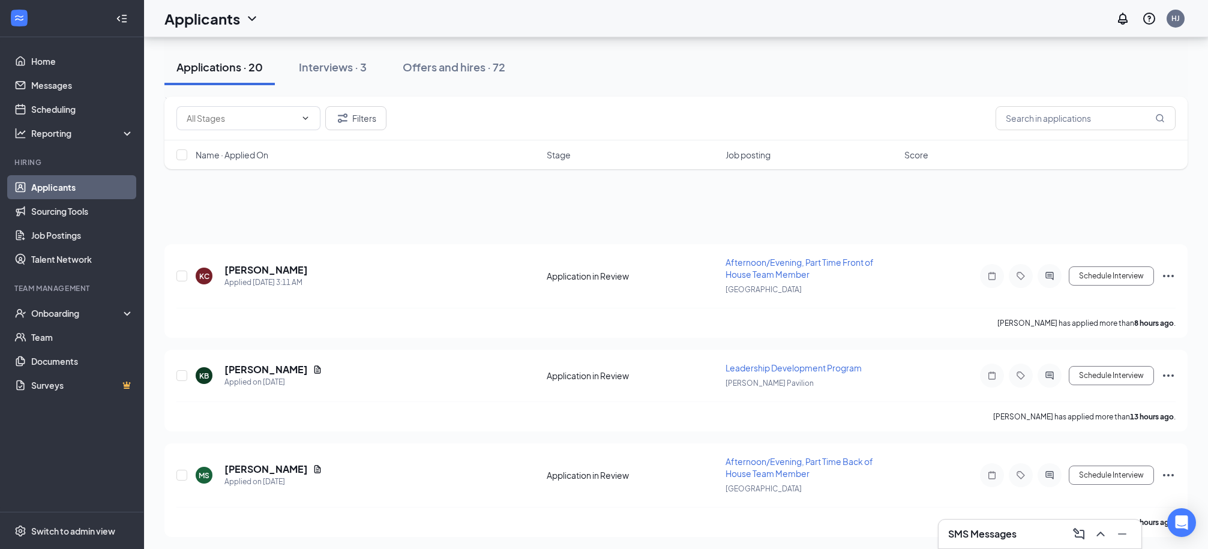 This screenshot has height=549, width=1208. I want to click on svg: Filter, so click(343, 118).